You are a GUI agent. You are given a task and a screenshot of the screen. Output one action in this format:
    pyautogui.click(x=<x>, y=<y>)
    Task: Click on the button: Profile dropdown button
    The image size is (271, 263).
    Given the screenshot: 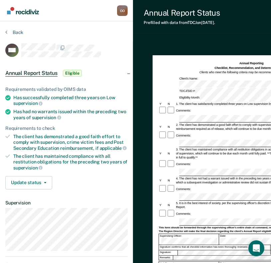 What is the action you would take?
    pyautogui.click(x=122, y=11)
    